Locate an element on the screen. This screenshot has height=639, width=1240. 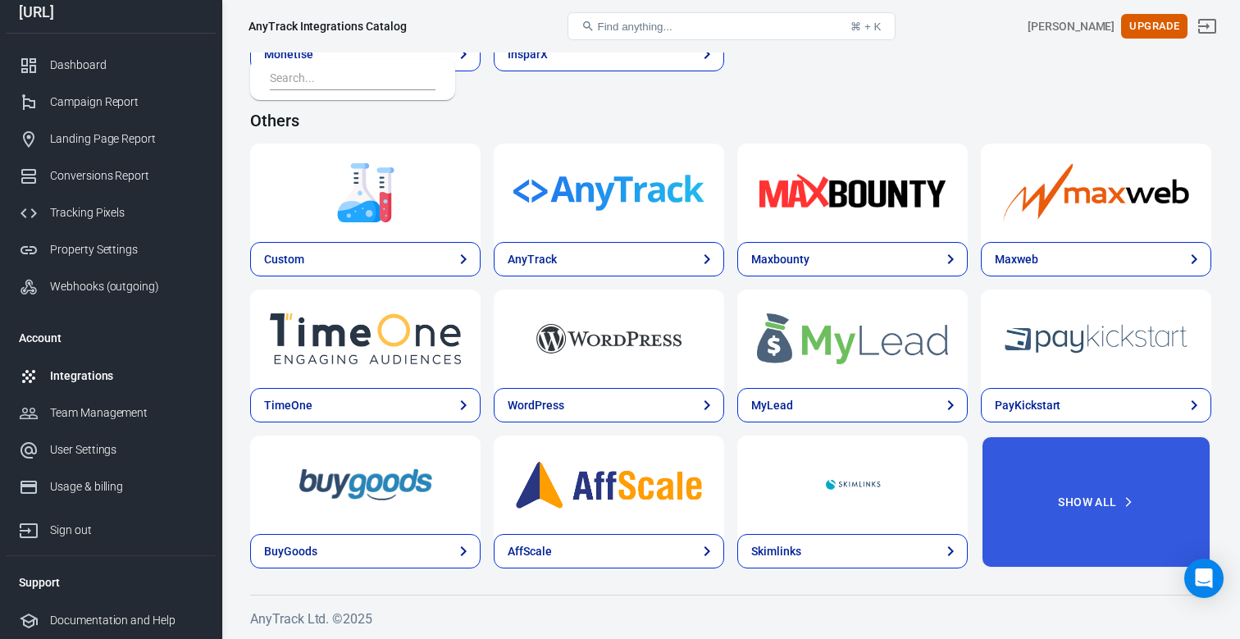
img: PayKickstart is located at coordinates (1096, 339).